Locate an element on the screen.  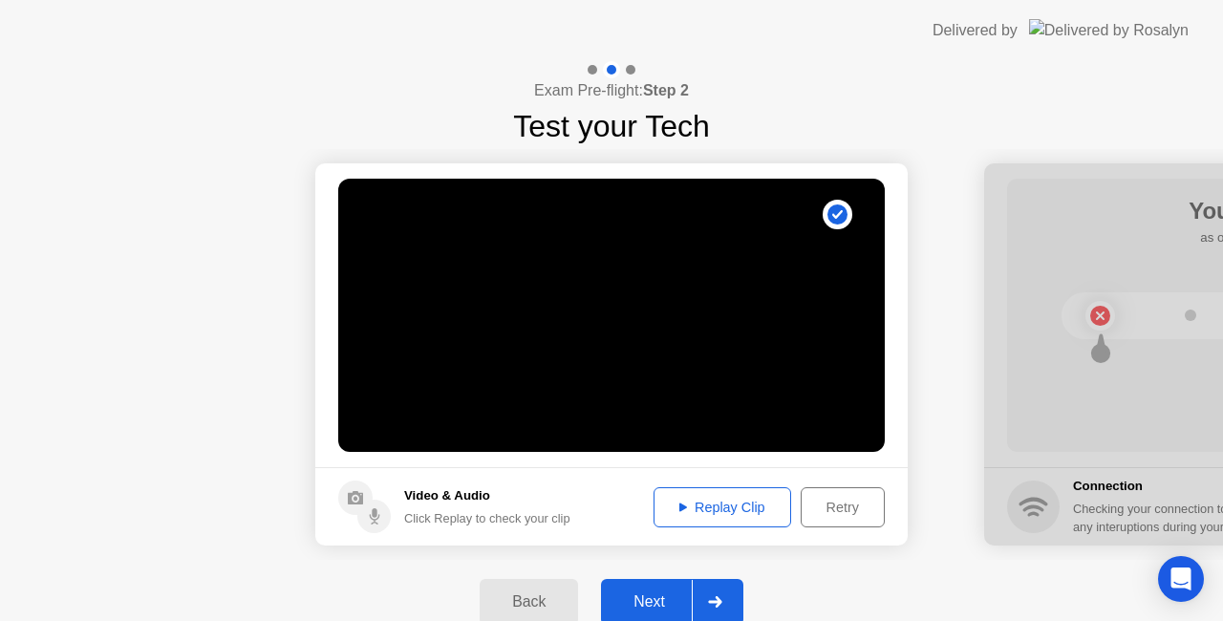
div: Open Intercom Messenger is located at coordinates (1181, 579).